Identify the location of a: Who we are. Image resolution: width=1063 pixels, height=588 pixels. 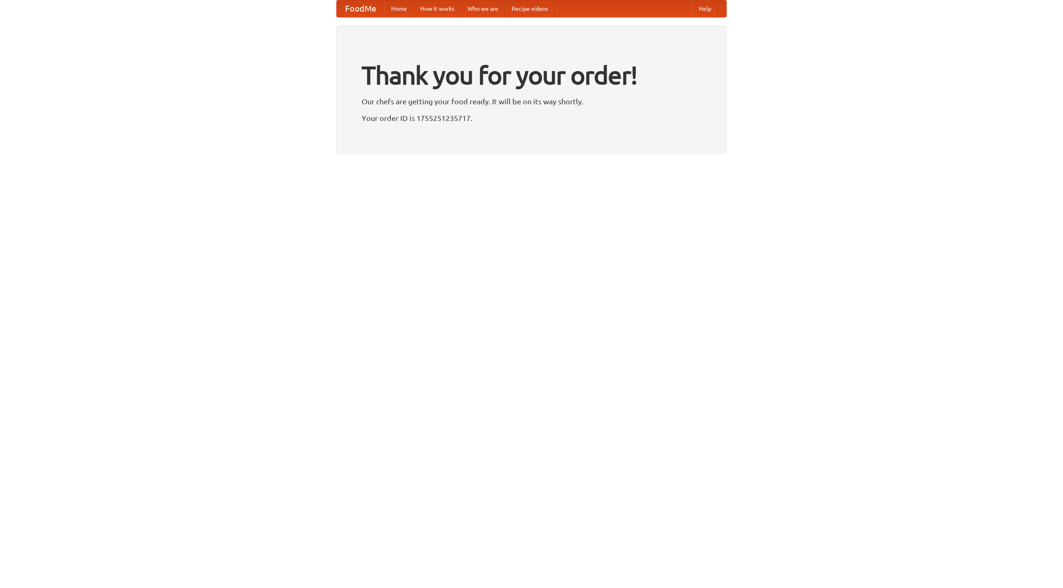
(483, 9).